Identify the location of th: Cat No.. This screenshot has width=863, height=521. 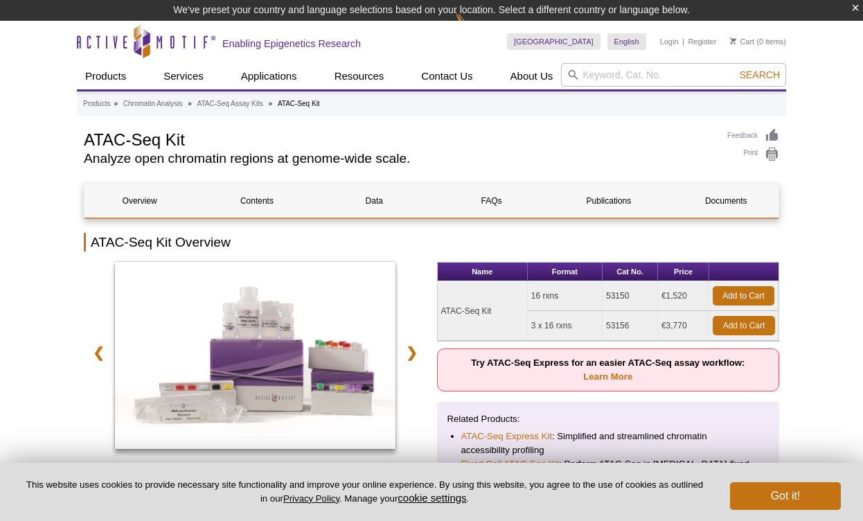
(631, 272).